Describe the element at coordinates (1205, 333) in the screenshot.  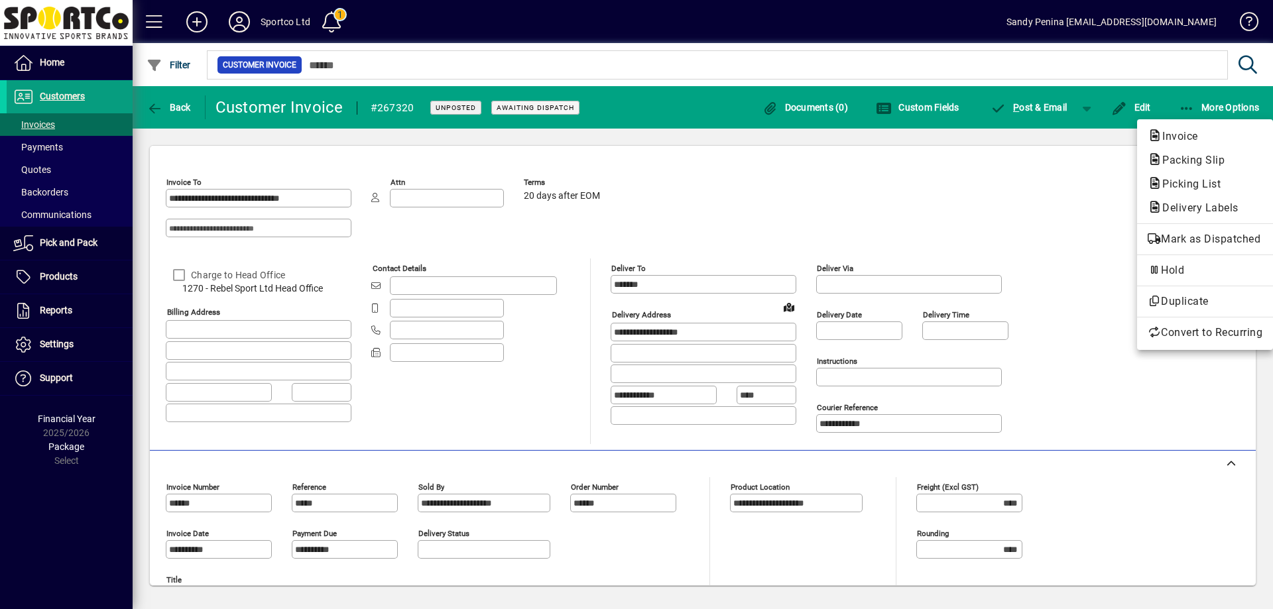
I see `span: Convert to Recurring` at that location.